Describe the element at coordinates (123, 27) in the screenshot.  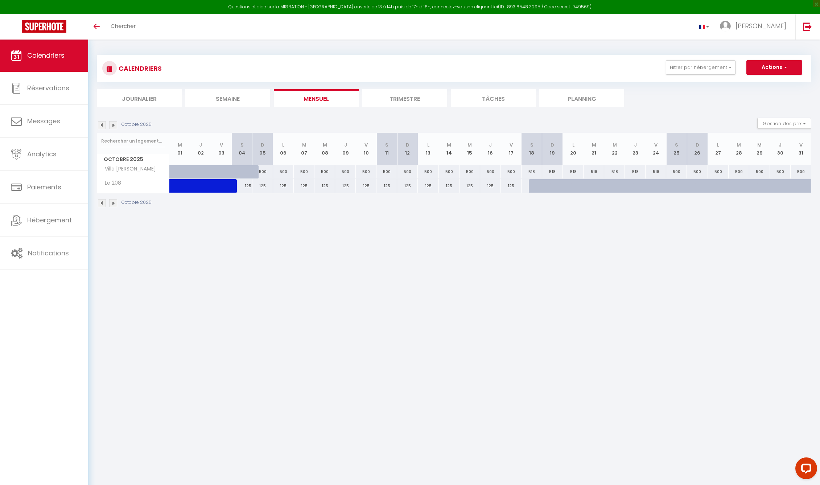
I see `a: Chercher` at that location.